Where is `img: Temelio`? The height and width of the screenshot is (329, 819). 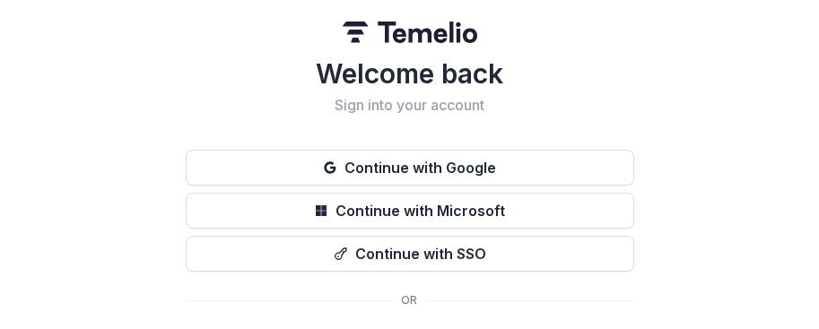
img: Temelio is located at coordinates (410, 32).